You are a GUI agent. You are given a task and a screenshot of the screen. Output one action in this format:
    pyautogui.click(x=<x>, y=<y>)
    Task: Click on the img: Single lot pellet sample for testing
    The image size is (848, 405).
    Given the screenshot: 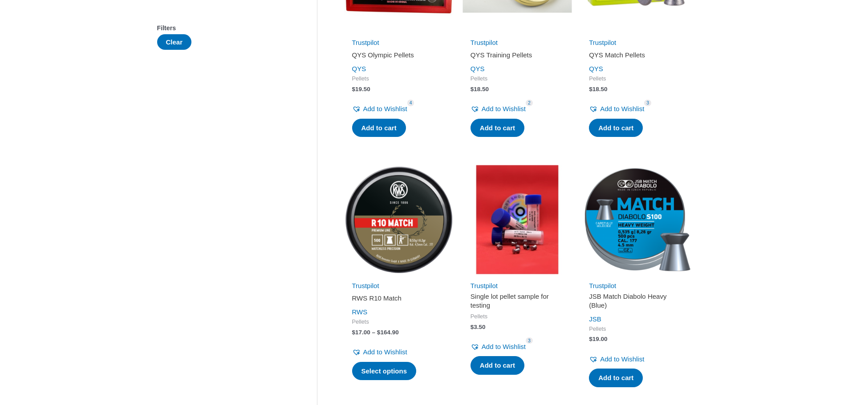 What is the action you would take?
    pyautogui.click(x=517, y=220)
    